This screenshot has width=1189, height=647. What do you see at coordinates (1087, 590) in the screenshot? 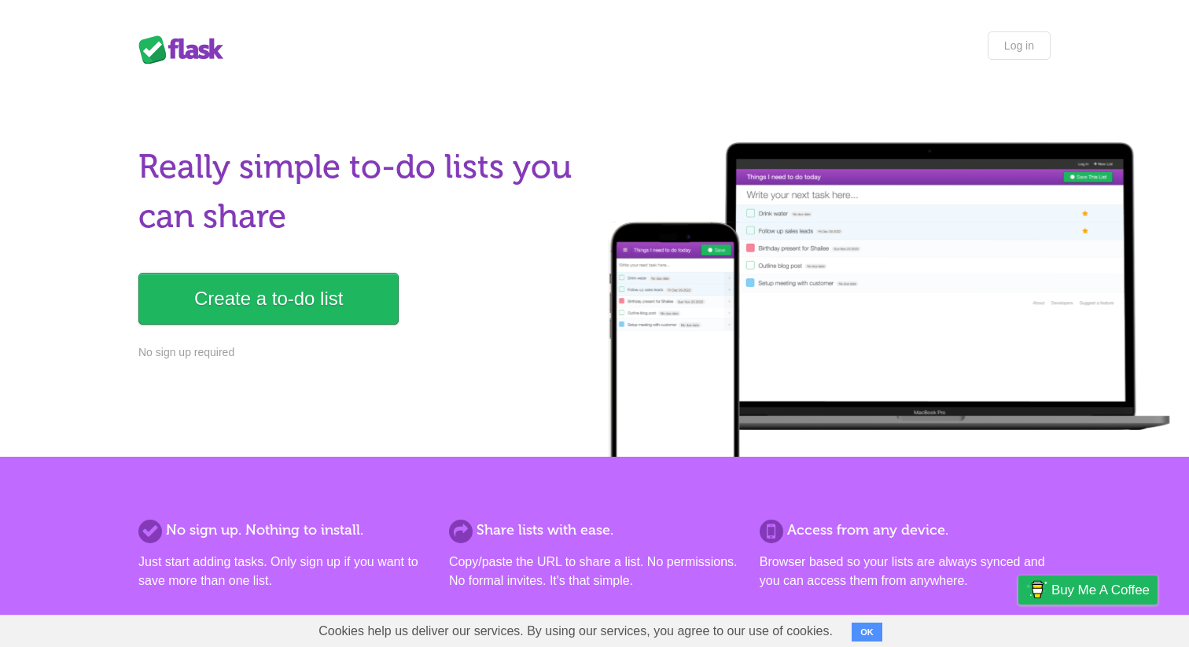
I see `a: Buy me a coffee` at bounding box center [1087, 590].